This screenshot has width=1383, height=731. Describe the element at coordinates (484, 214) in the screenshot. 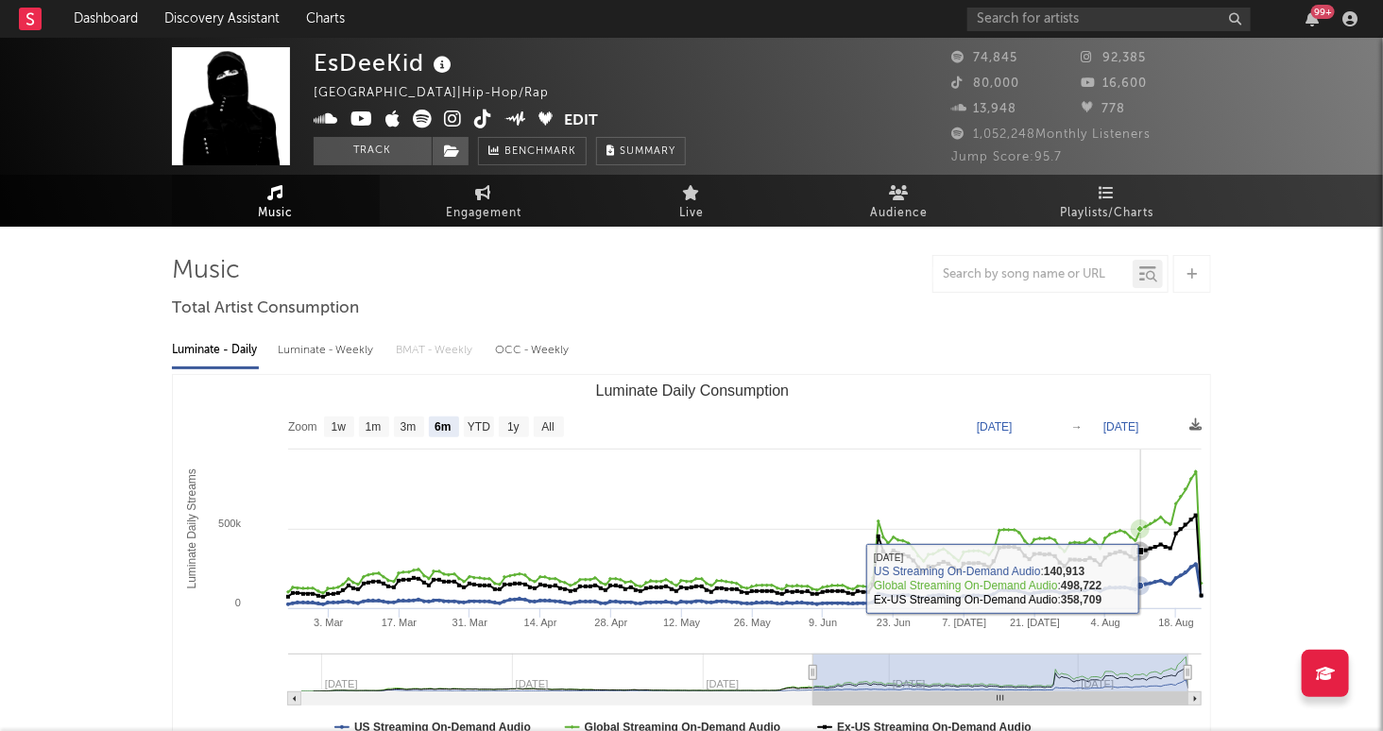

I see `span: Engagement` at that location.